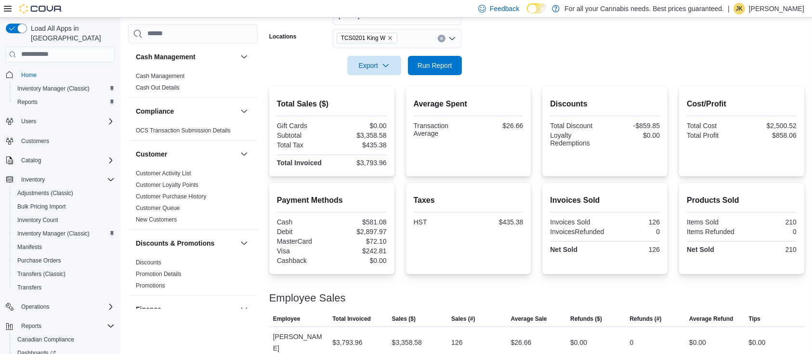 This screenshot has height=354, width=812. I want to click on div: Compliance, so click(193, 132).